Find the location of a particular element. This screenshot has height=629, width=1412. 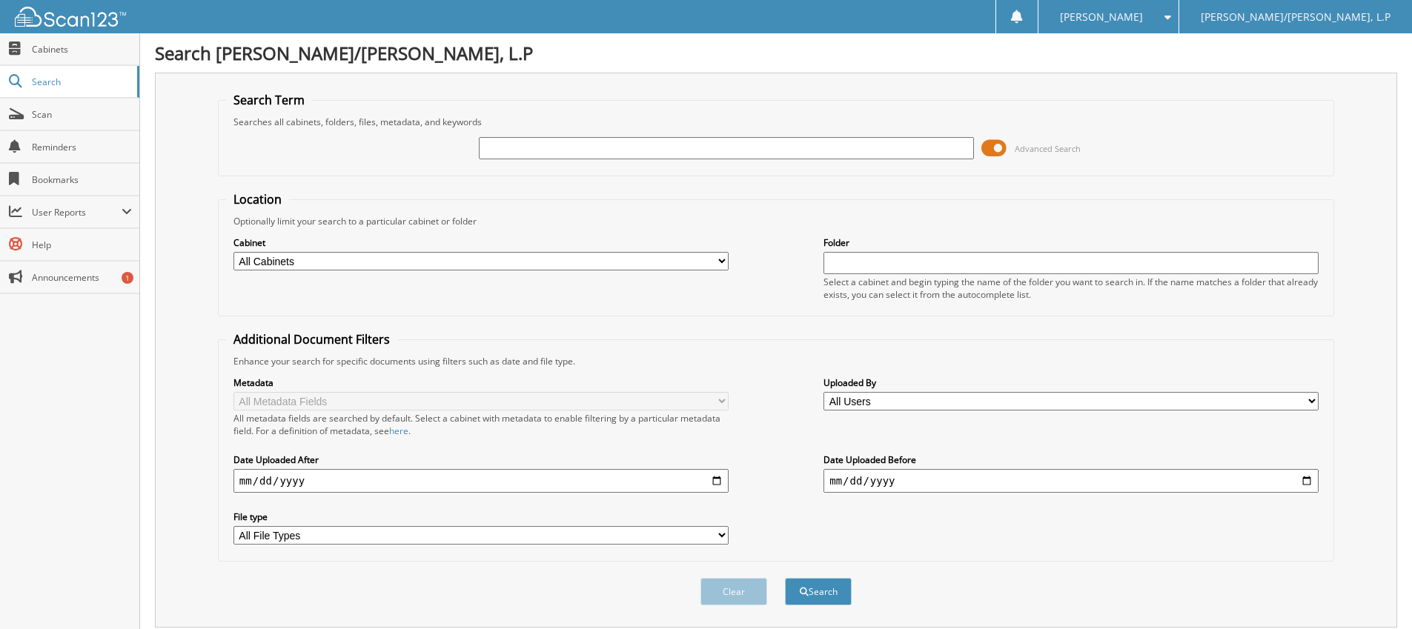

label: Folder is located at coordinates (1071, 242).